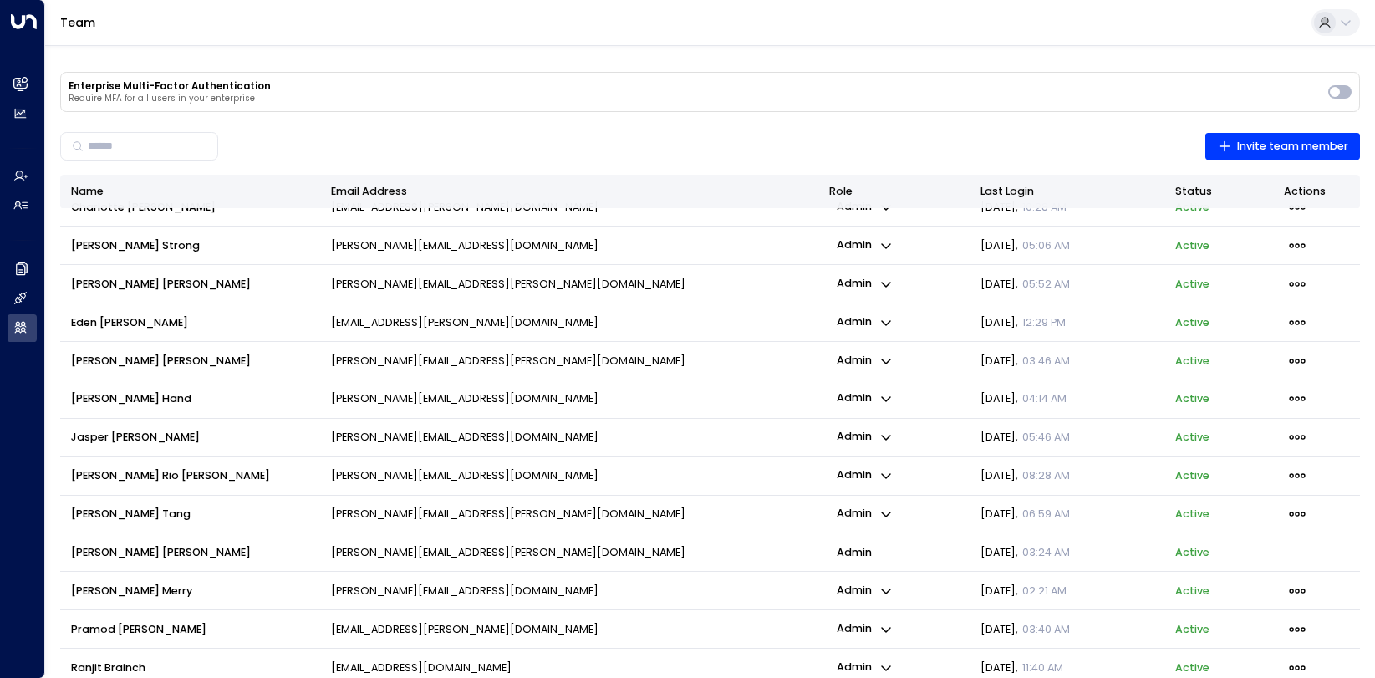 Image resolution: width=1375 pixels, height=678 pixels. Describe the element at coordinates (78, 23) in the screenshot. I see `a: Team` at that location.